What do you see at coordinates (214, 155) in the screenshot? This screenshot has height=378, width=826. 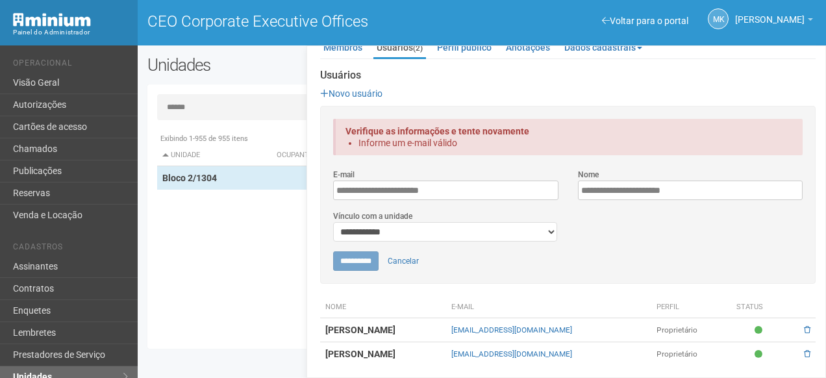 I see `th: Unidade: activate to sort column descending` at bounding box center [214, 155].